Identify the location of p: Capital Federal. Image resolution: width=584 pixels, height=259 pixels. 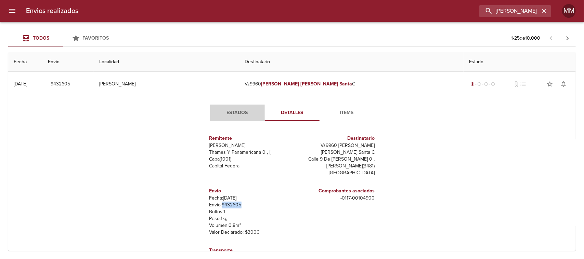
(249, 166).